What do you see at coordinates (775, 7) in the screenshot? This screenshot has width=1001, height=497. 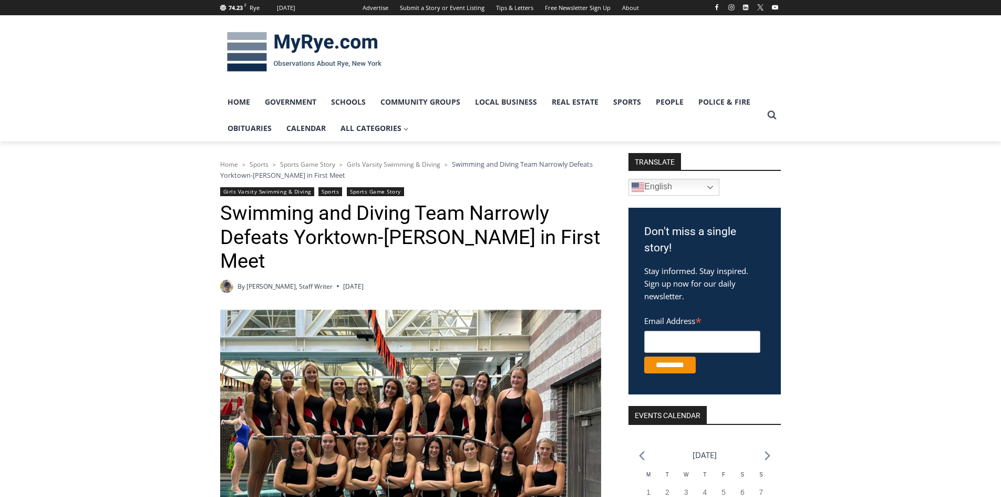 I see `a: YouTube` at bounding box center [775, 7].